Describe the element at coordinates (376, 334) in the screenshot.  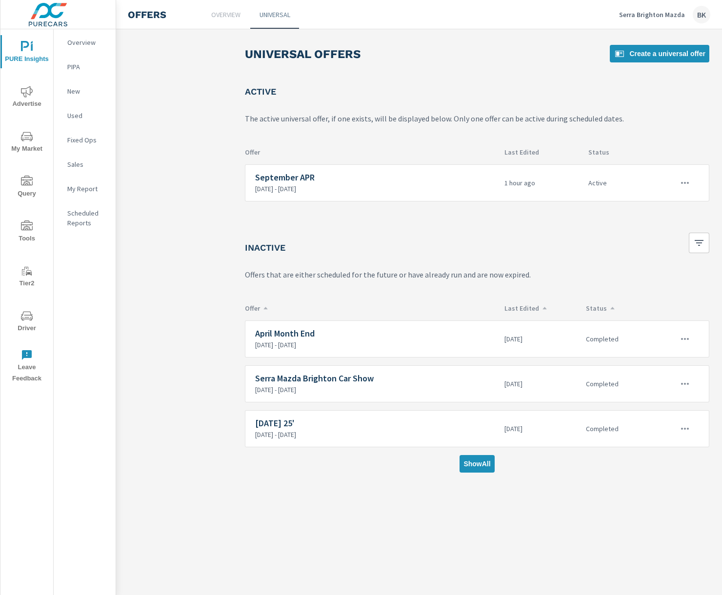
I see `h6: April Month End` at that location.